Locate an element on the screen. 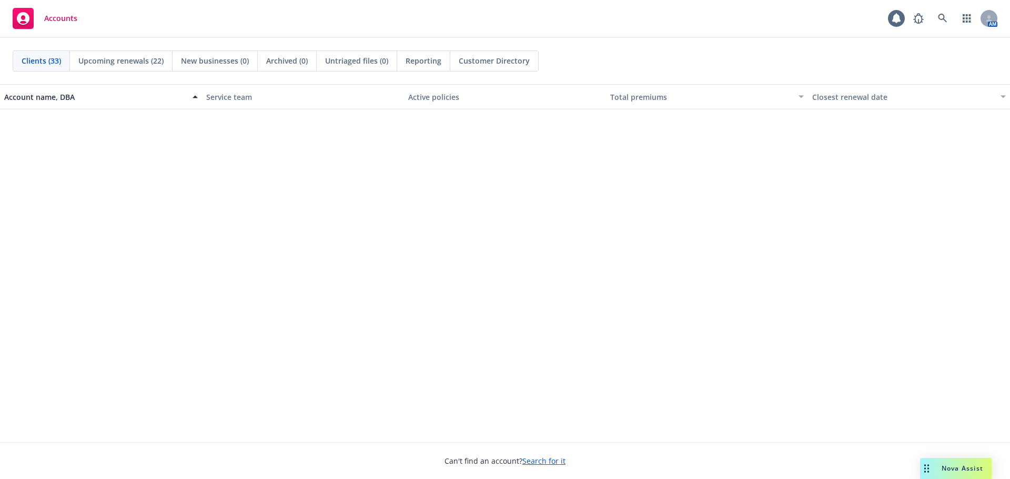  span: Upcoming renewals (22) is located at coordinates (121, 60).